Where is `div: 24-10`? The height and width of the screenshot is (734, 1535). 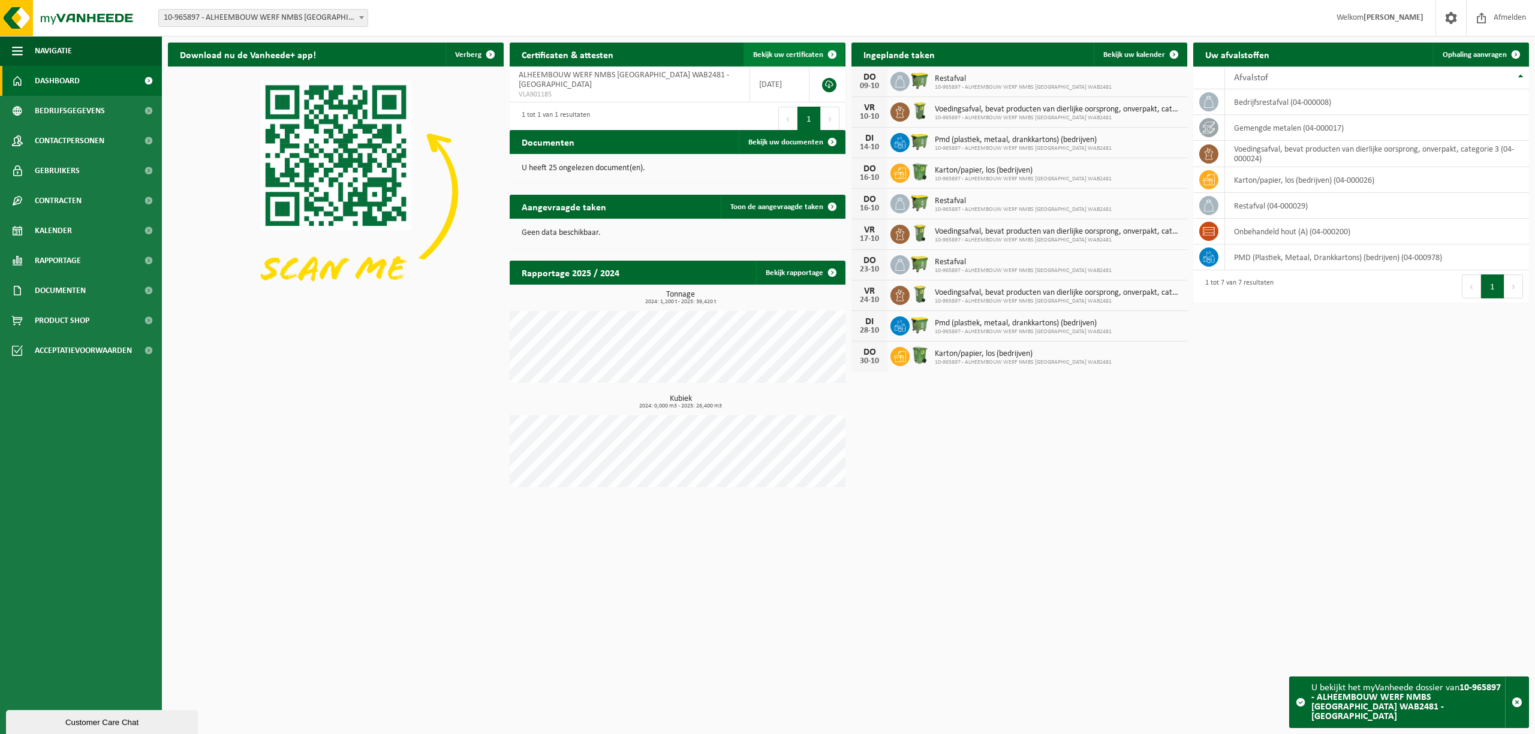 div: 24-10 is located at coordinates (869, 300).